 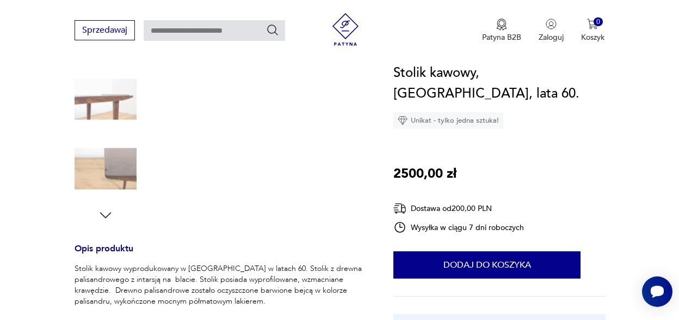 What do you see at coordinates (598, 22) in the screenshot?
I see `div: 0` at bounding box center [598, 22].